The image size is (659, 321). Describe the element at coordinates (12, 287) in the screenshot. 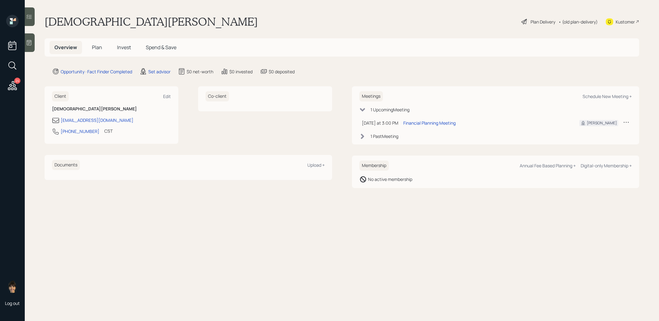

I see `img: treva-nostdahl-headshot.png` at that location.